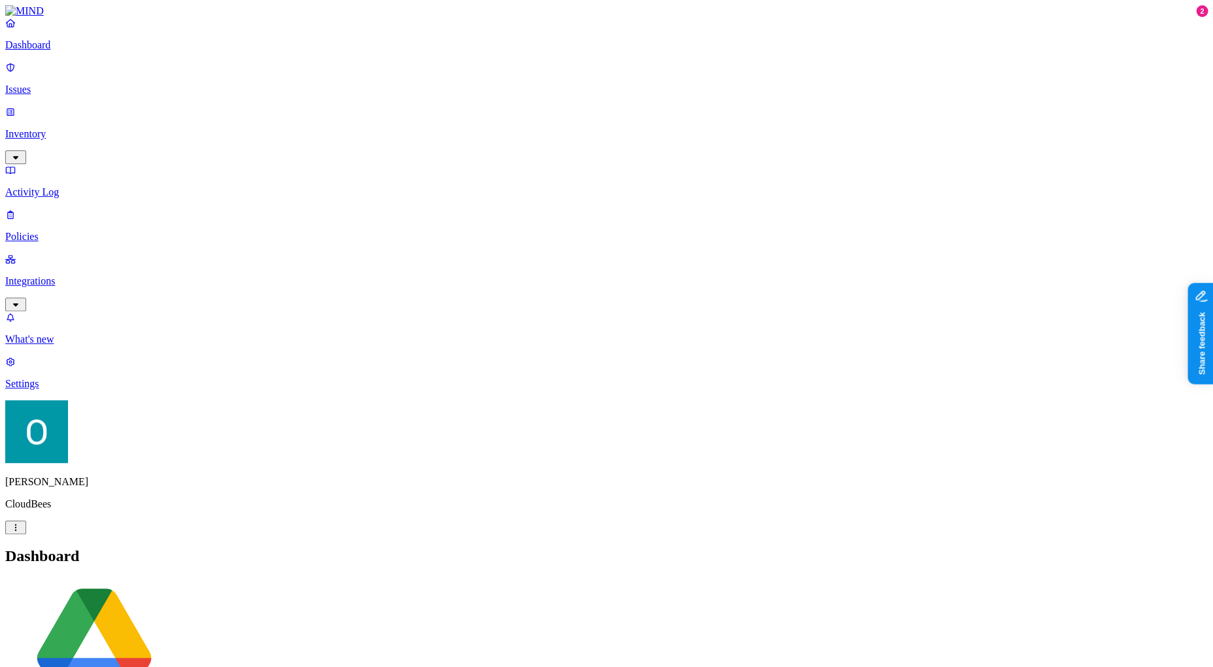 The width and height of the screenshot is (1213, 667). Describe the element at coordinates (606, 339) in the screenshot. I see `p: What's new` at that location.